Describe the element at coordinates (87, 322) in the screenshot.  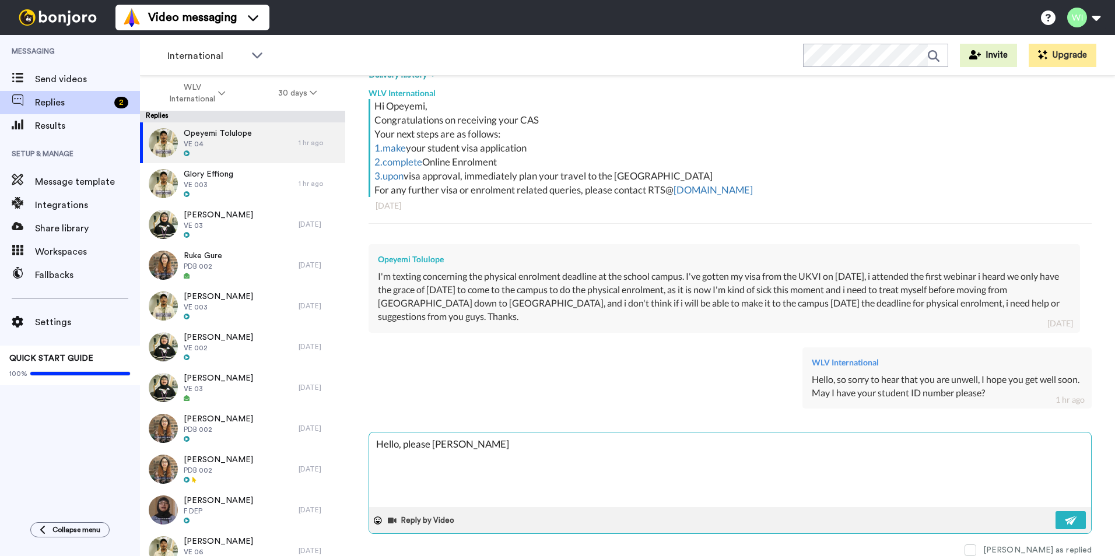
I see `span: Settings` at that location.